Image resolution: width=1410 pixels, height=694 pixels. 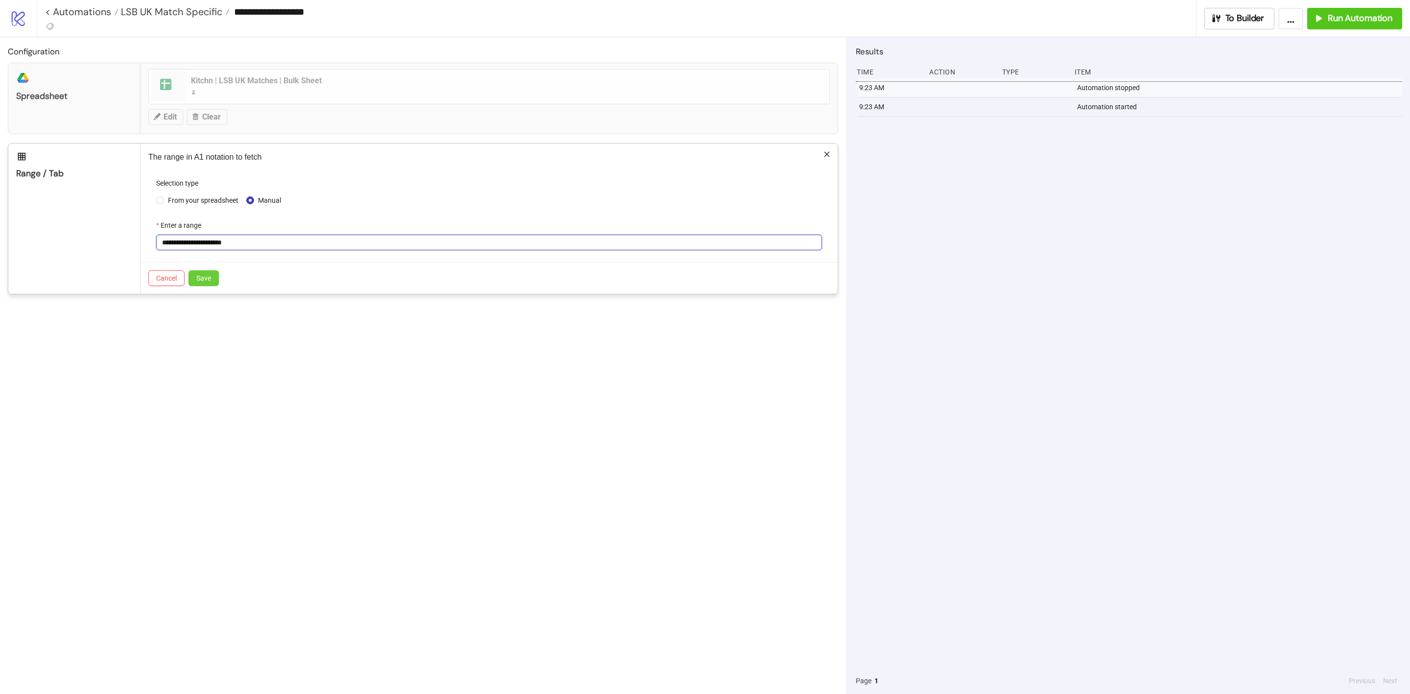 What do you see at coordinates (1240, 19) in the screenshot?
I see `button: To Builder` at bounding box center [1240, 19].